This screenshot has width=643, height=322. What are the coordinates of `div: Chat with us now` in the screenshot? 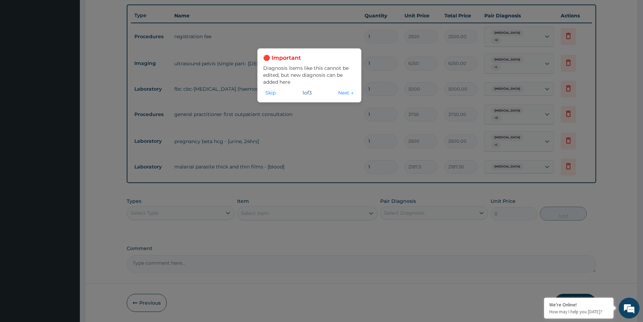 It's located at (76, 43).